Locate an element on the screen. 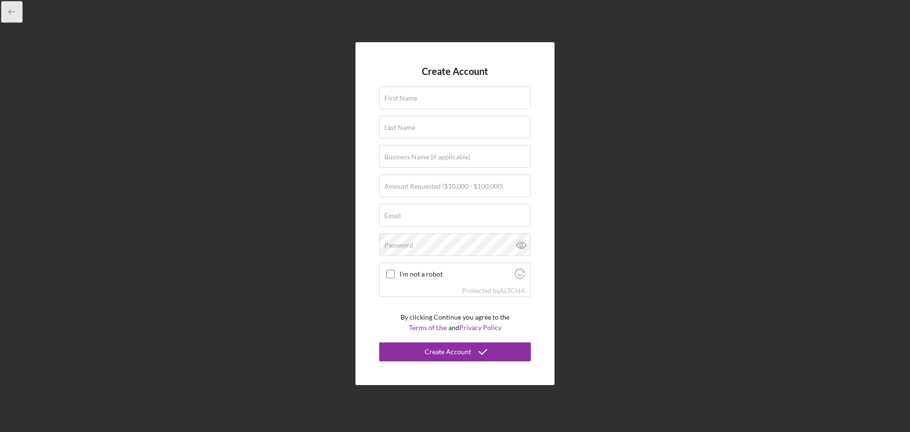  label: Amount Requested ($10,000 - $100,000) is located at coordinates (444, 186).